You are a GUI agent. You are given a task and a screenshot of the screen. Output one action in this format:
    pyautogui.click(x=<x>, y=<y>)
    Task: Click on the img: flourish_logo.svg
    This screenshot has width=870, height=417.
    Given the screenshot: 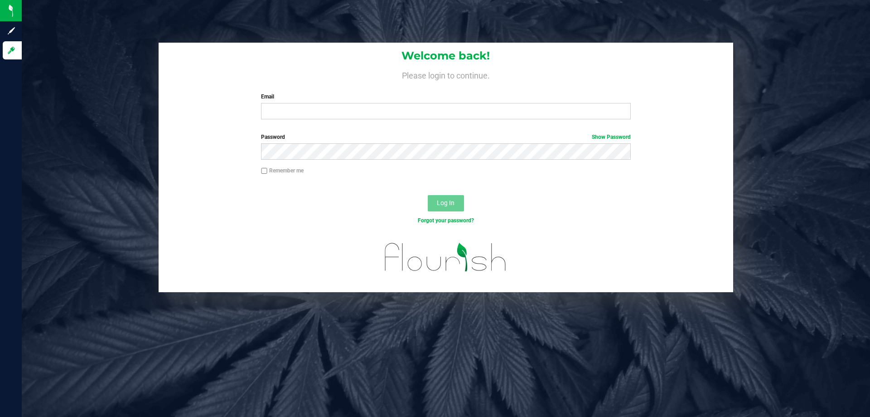 What is the action you would take?
    pyautogui.click(x=446, y=257)
    